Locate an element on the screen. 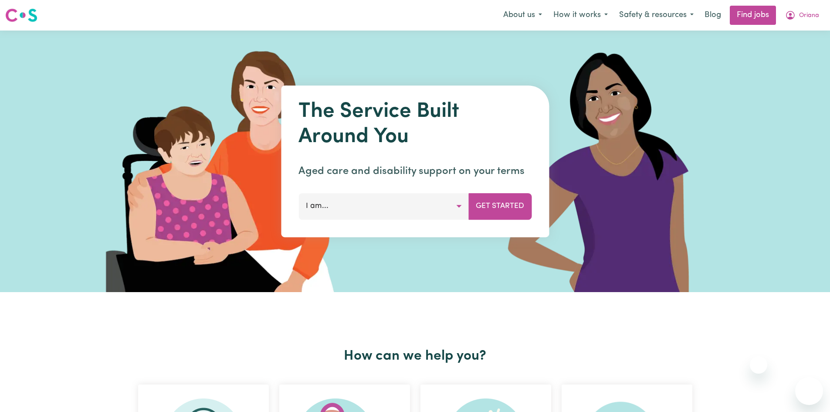 This screenshot has width=830, height=412. a: Find jobs is located at coordinates (753, 15).